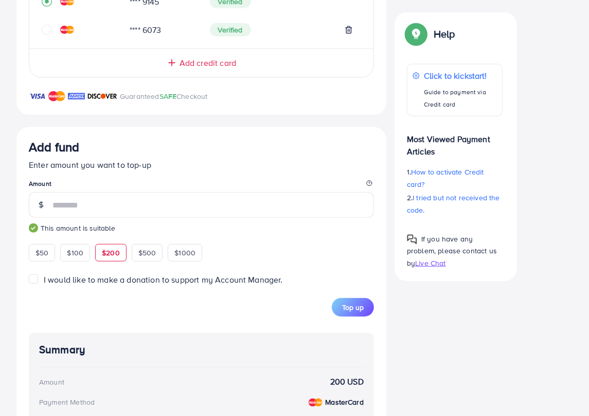 The height and width of the screenshot is (416, 589). What do you see at coordinates (168, 96) in the screenshot?
I see `span: SAFE` at bounding box center [168, 96].